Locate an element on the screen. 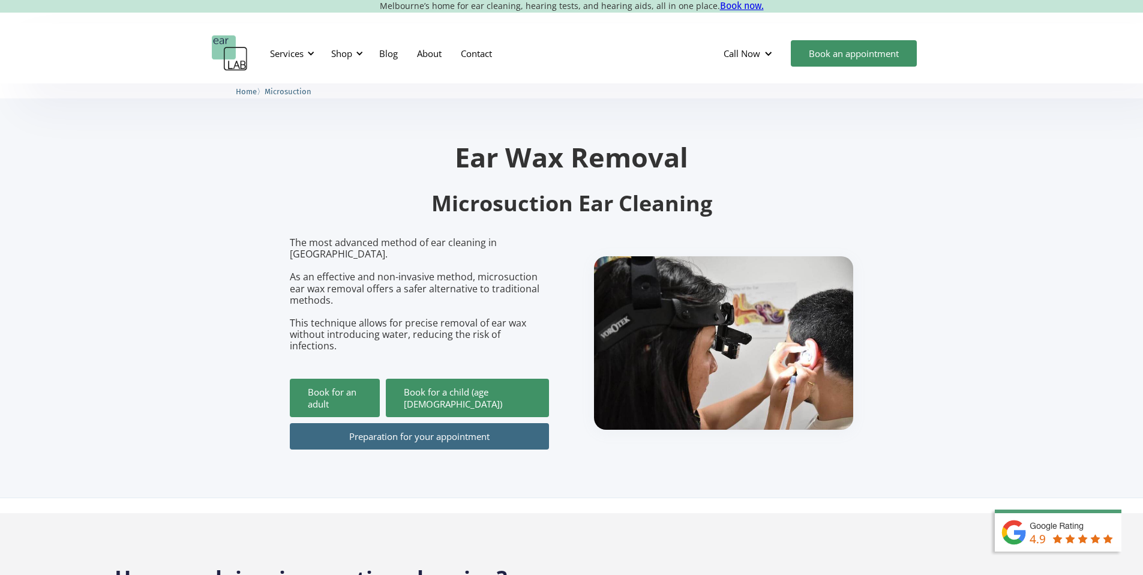 This screenshot has width=1143, height=575. a: Blog is located at coordinates (388, 53).